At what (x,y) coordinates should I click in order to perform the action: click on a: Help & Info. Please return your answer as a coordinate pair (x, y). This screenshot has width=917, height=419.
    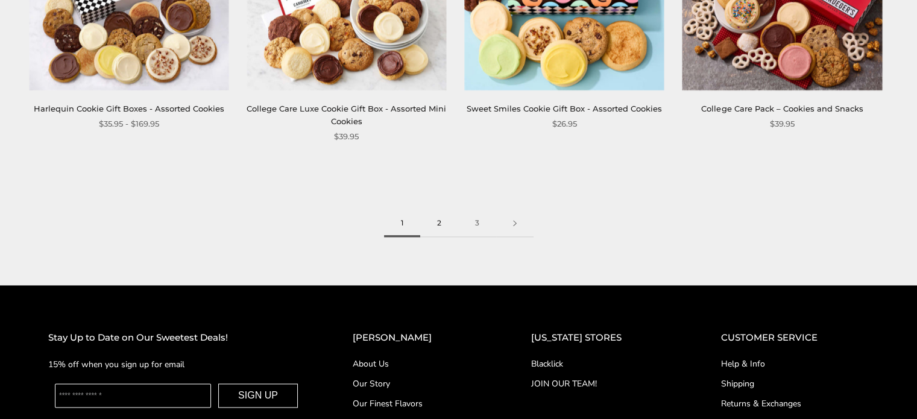
    Looking at the image, I should click on (795, 364).